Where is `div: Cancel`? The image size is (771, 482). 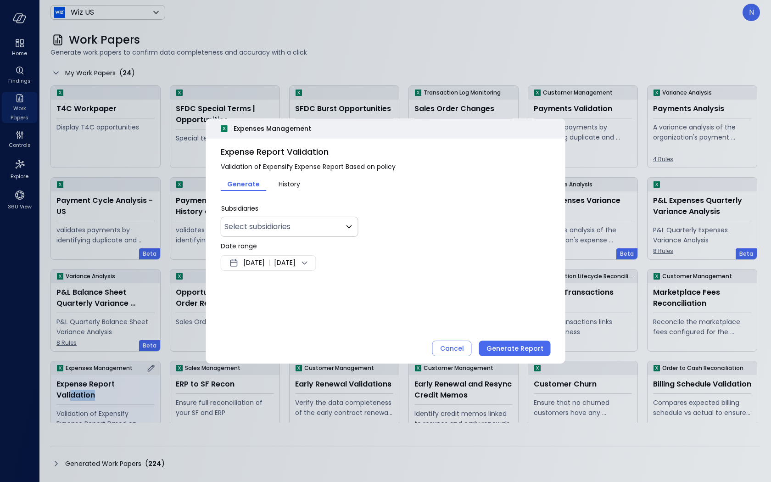 div: Cancel is located at coordinates (452, 348).